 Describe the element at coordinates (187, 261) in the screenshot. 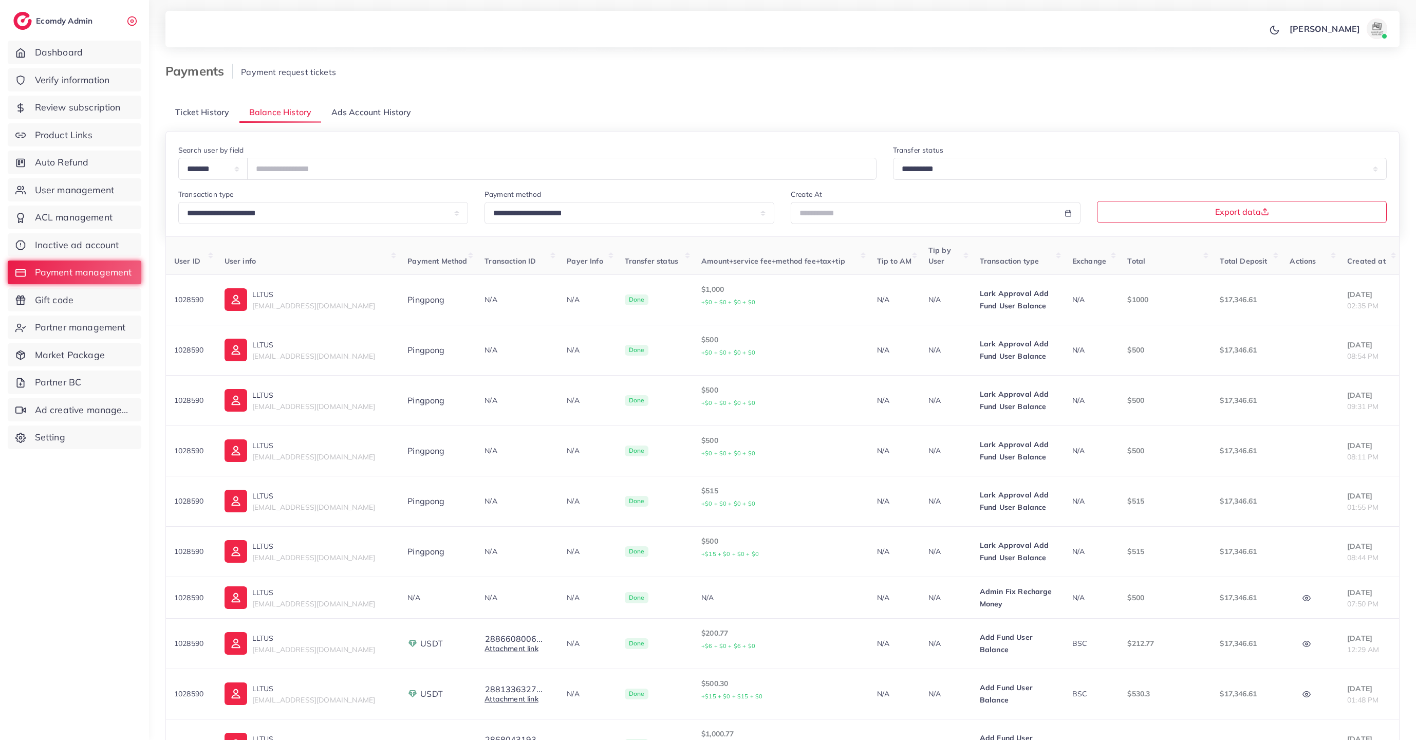

I see `span: User ID` at that location.